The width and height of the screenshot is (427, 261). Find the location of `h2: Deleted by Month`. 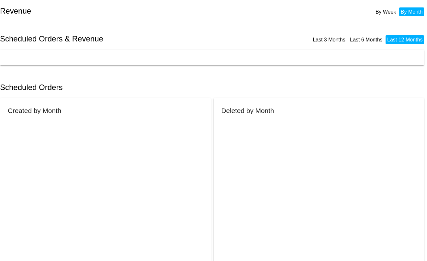

h2: Deleted by Month is located at coordinates (247, 110).